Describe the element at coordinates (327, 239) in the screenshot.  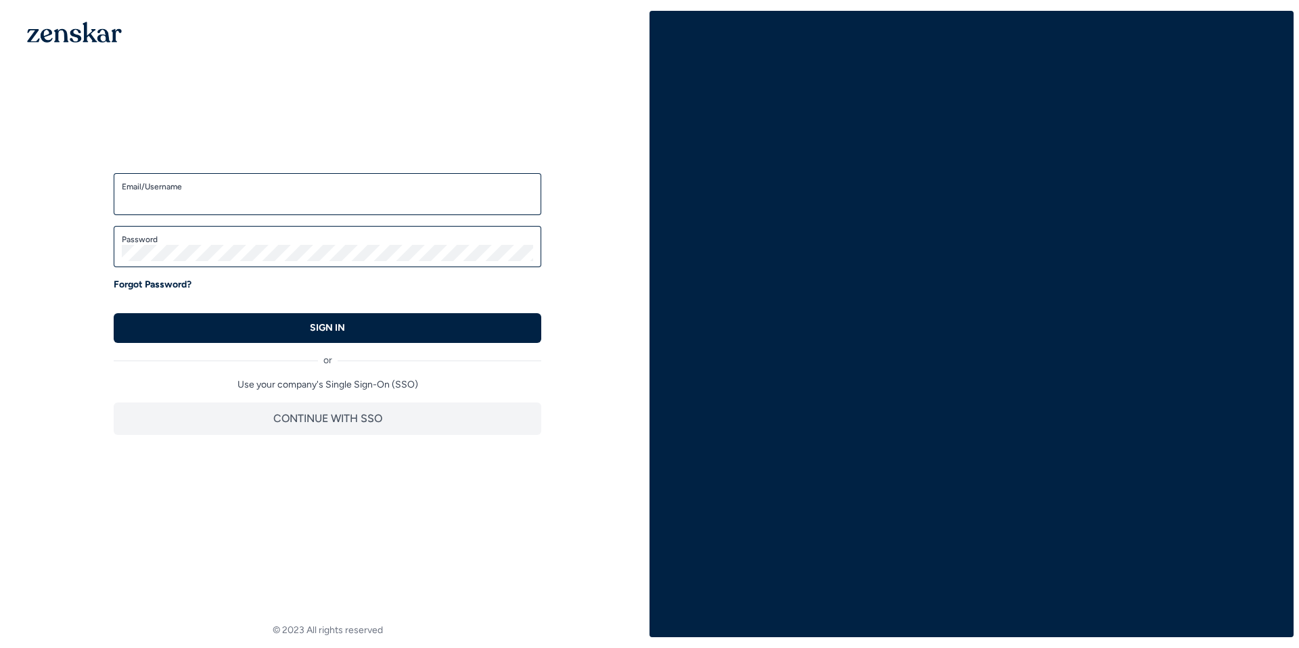
I see `label: Password` at that location.